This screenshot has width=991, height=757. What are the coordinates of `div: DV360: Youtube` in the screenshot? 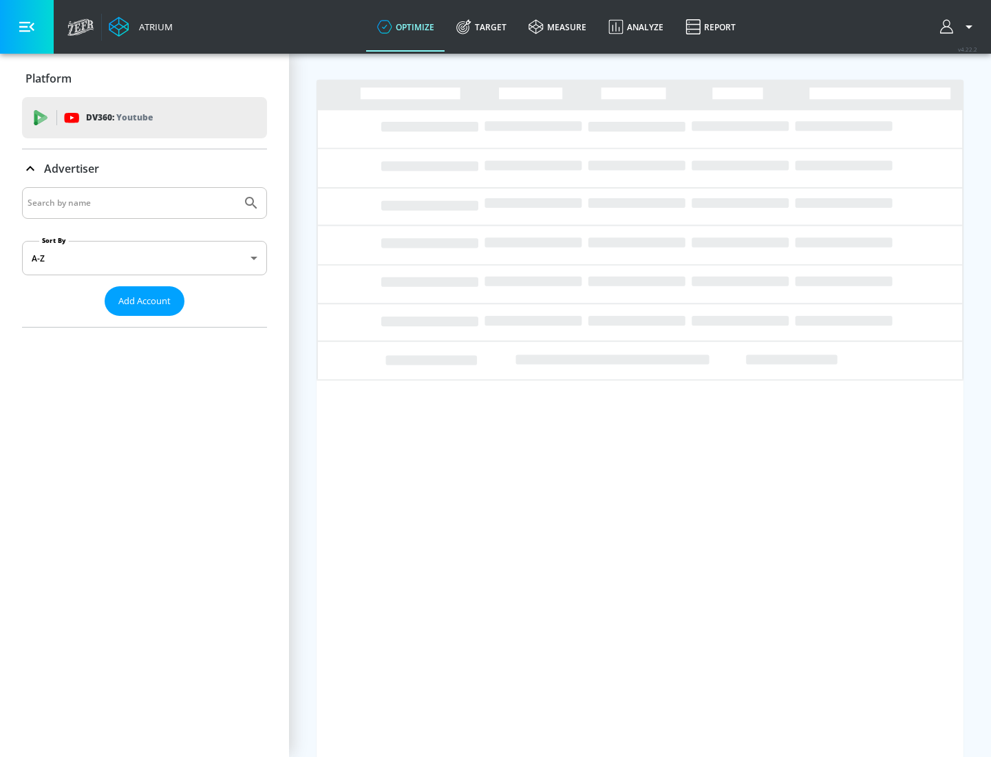 It's located at (145, 118).